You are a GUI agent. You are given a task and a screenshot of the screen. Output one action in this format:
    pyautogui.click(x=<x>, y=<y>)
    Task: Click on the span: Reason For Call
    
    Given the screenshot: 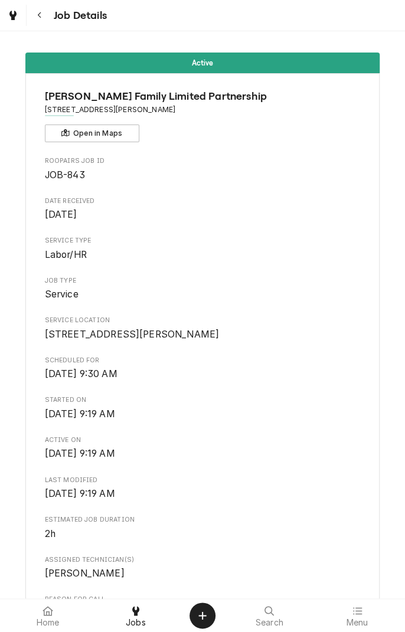 What is the action you would take?
    pyautogui.click(x=202, y=600)
    